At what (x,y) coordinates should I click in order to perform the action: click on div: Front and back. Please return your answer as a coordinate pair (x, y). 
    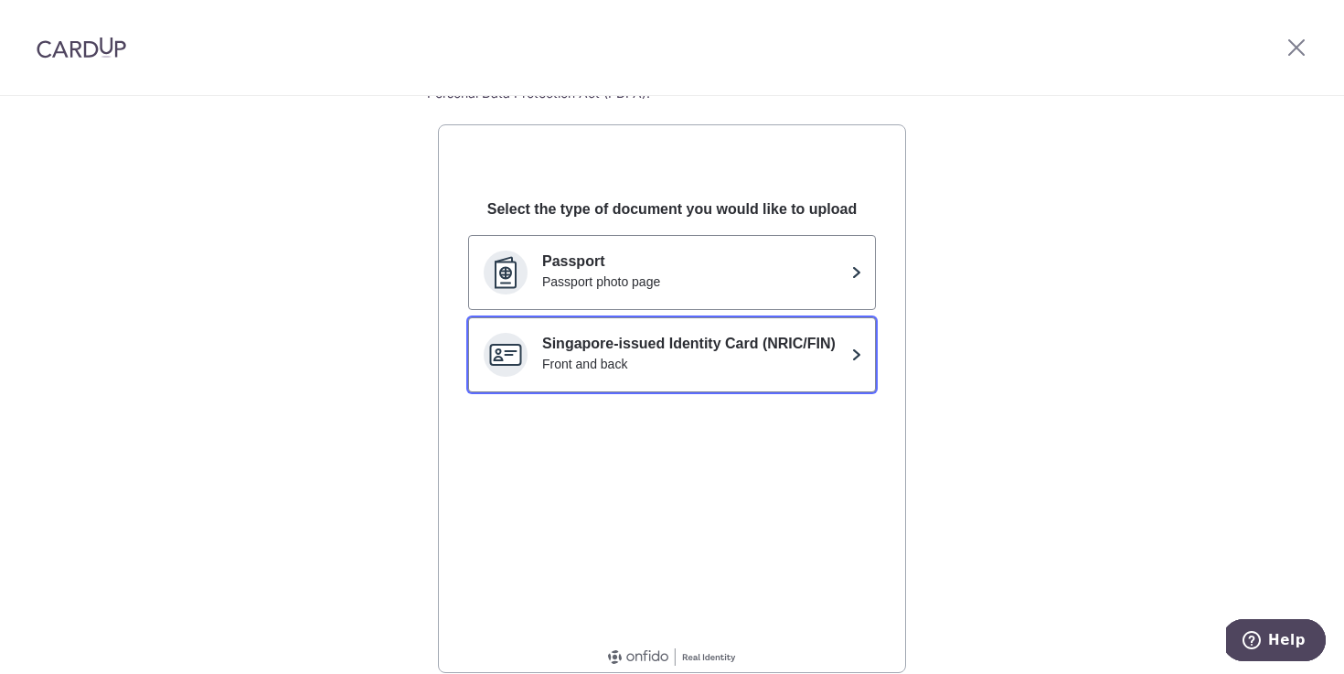
    Looking at the image, I should click on (693, 364).